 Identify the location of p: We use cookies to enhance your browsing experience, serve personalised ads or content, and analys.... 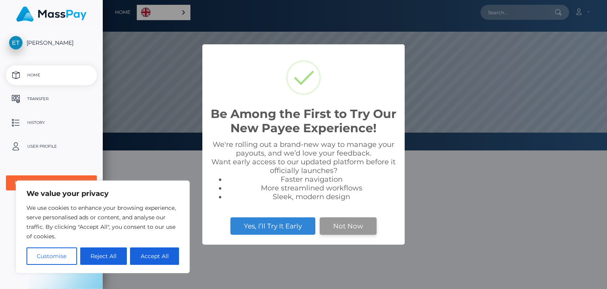
(103, 222).